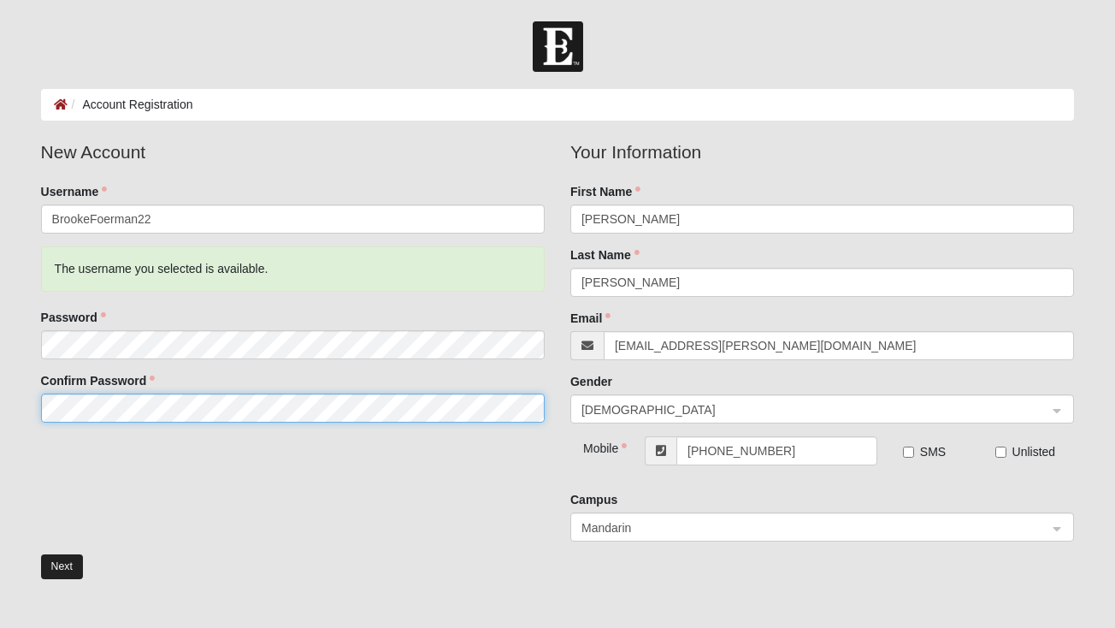 The image size is (1115, 628). I want to click on input: Unlisted, so click(1001, 452).